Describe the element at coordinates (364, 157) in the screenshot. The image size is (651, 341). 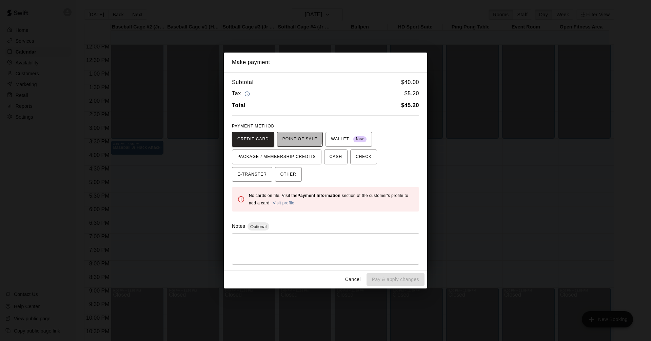
I see `button: CHECK` at that location.